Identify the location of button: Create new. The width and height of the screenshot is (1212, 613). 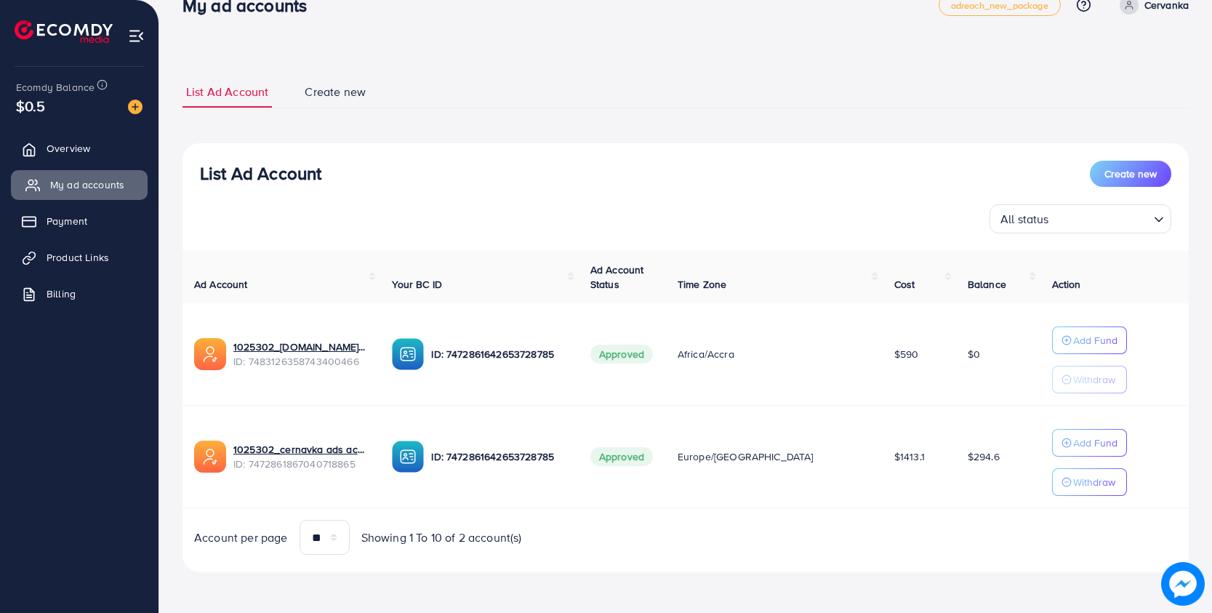
(1131, 174).